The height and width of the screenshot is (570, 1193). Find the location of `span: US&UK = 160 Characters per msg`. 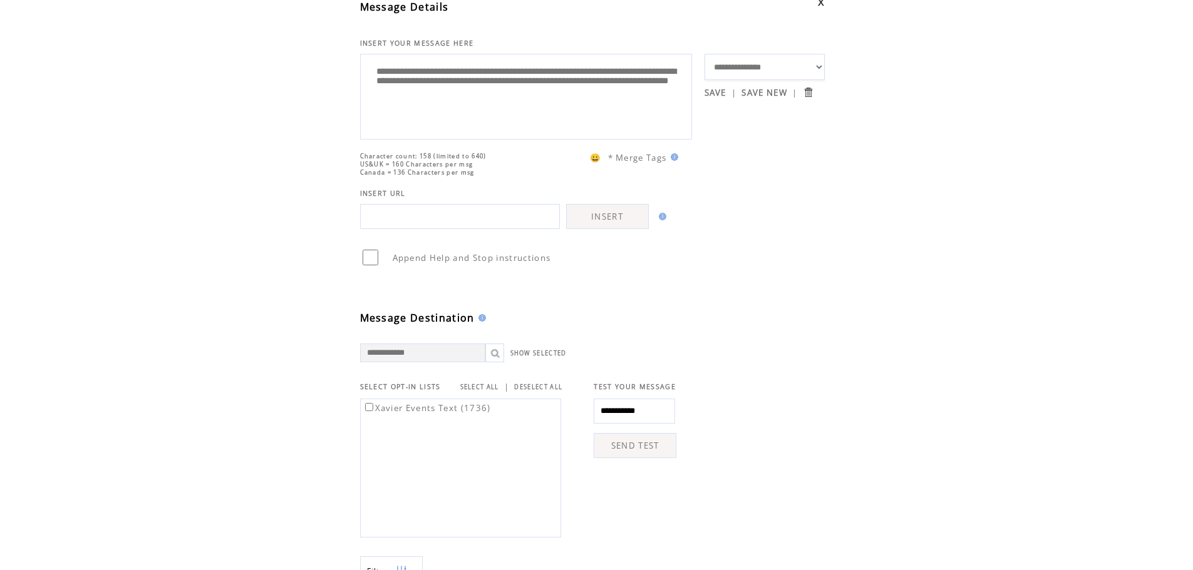

span: US&UK = 160 Characters per msg is located at coordinates (416, 164).